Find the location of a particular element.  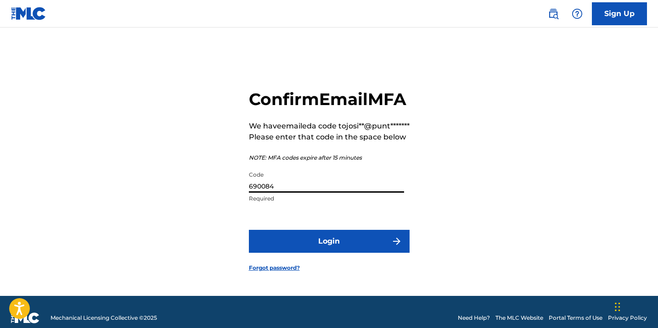

img: logo is located at coordinates (25, 318).